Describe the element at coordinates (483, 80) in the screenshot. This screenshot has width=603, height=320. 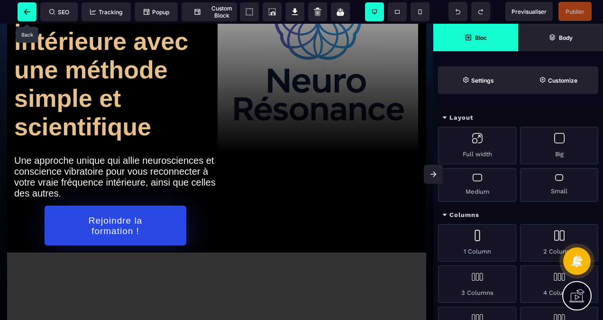
I see `strong: Settings` at that location.